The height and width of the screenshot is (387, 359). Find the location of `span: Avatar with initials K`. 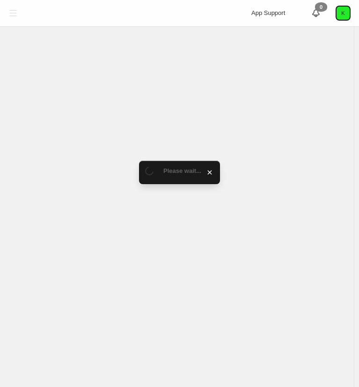

span: Avatar with initials K is located at coordinates (343, 13).